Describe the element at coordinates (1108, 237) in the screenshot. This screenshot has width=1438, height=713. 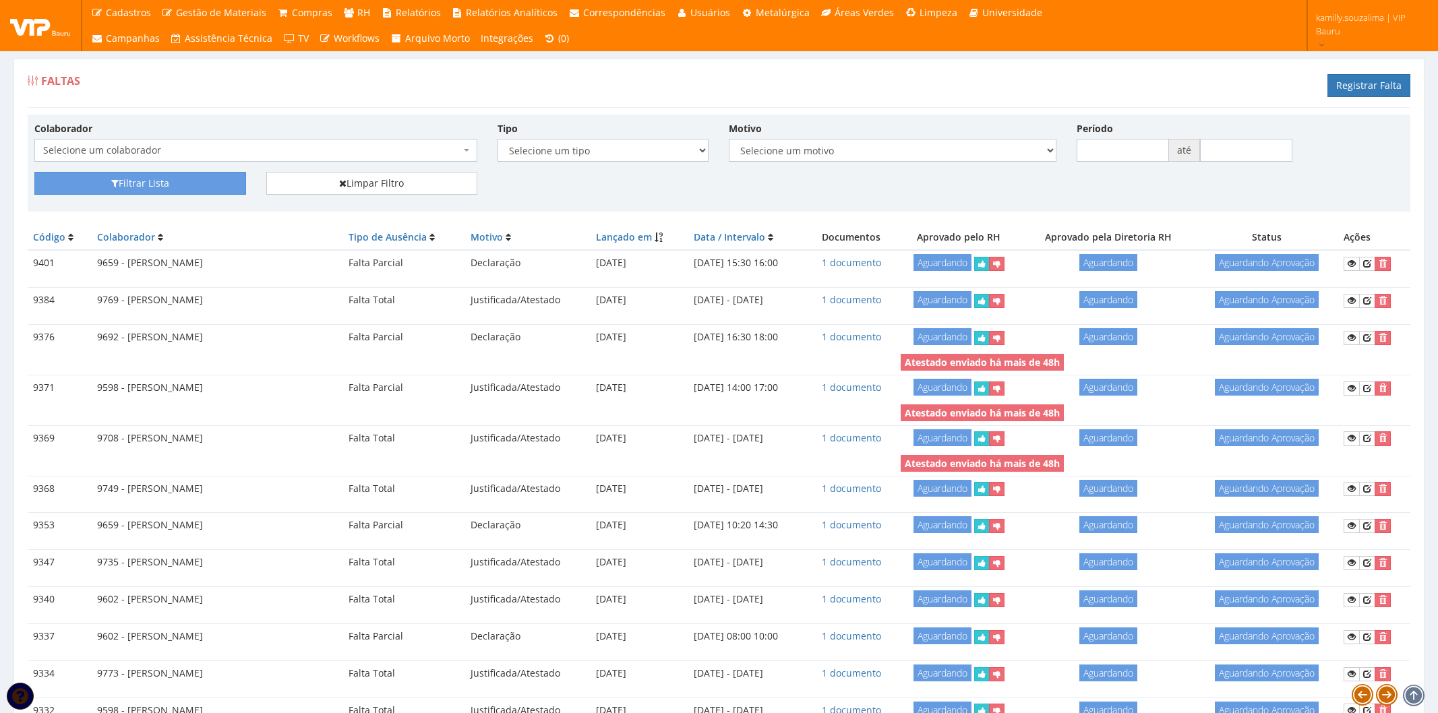
I see `th: Aprovado pela Diretoria RH` at that location.